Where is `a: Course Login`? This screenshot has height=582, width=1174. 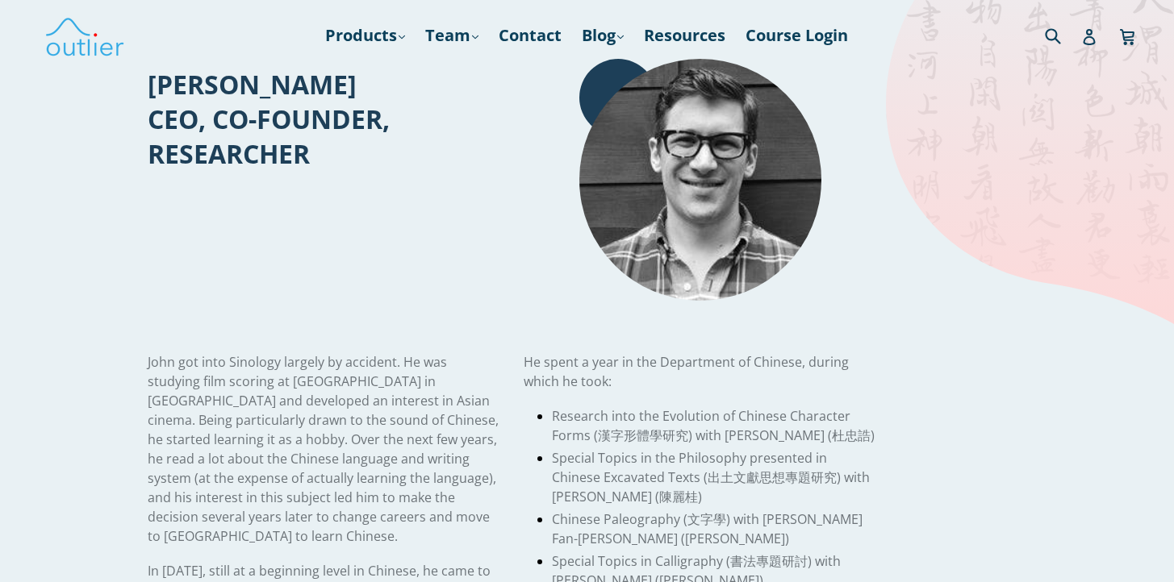 a: Course Login is located at coordinates (796, 35).